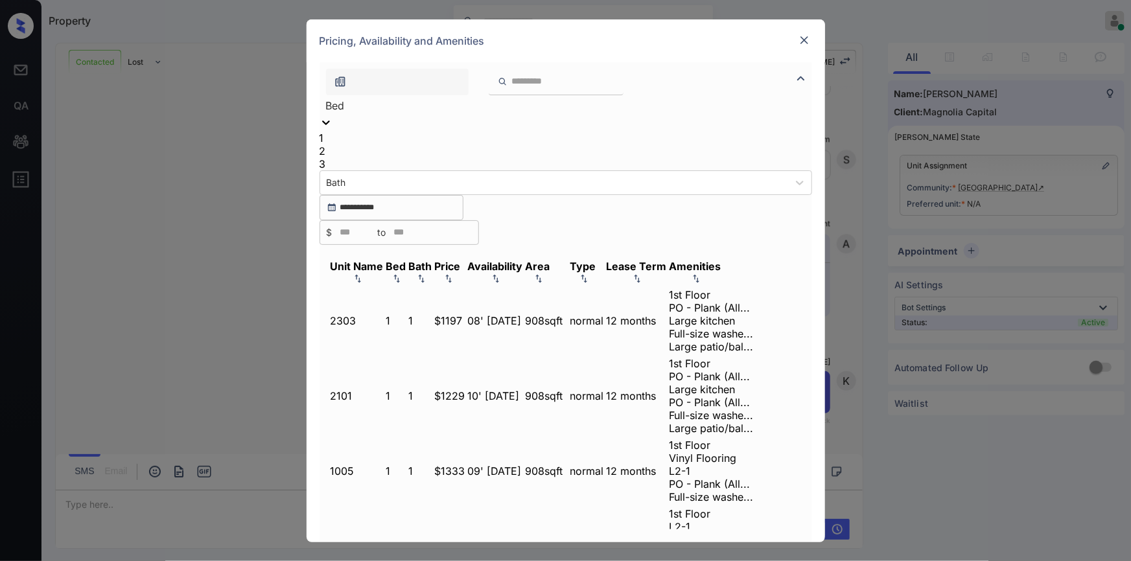  I want to click on td: $1197, so click(450, 321).